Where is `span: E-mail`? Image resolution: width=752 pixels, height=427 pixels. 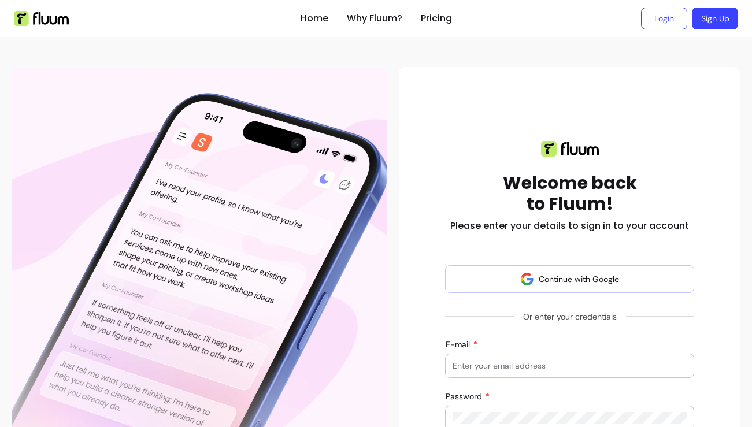 span: E-mail is located at coordinates (459, 345).